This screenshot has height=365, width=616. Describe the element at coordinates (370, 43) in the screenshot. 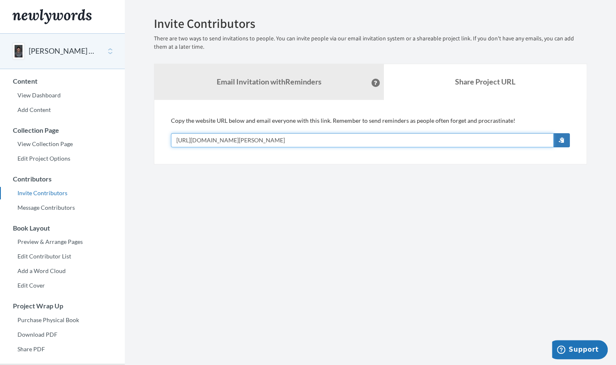

I see `p: There are two ways to send invitations to people. You can invite people via our email invitation ...` at that location.